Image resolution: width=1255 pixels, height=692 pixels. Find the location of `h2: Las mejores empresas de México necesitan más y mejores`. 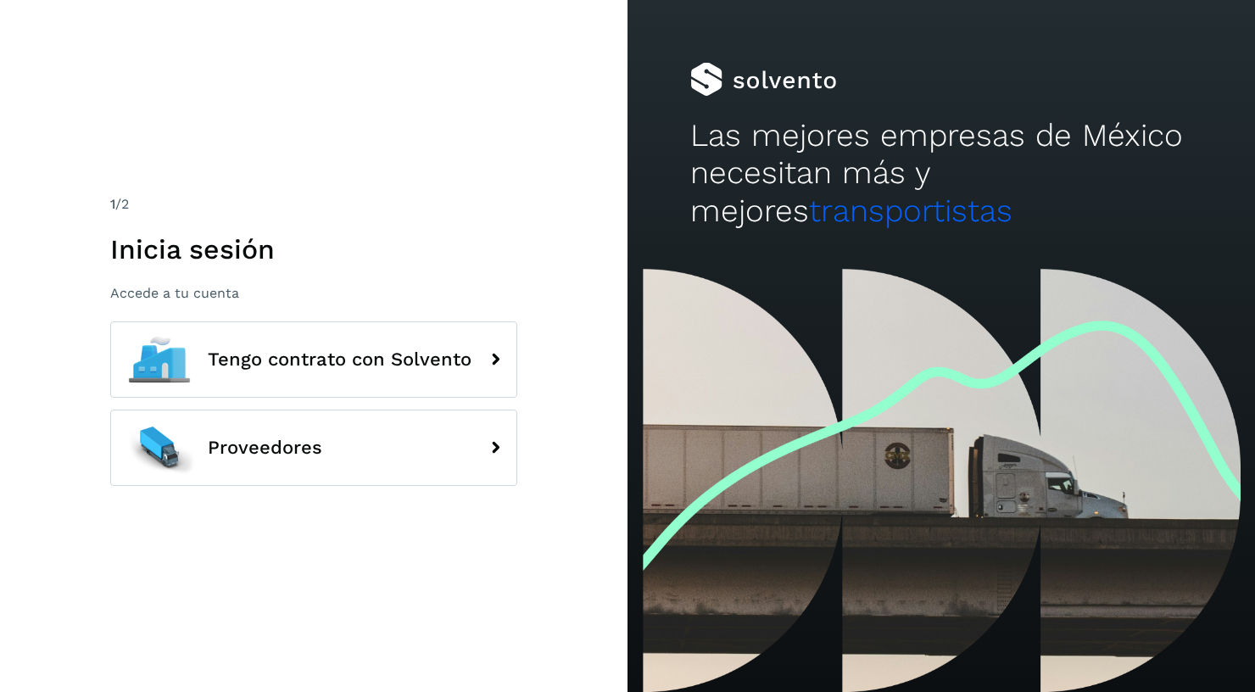

h2: Las mejores empresas de México necesitan más y mejores is located at coordinates (941, 173).